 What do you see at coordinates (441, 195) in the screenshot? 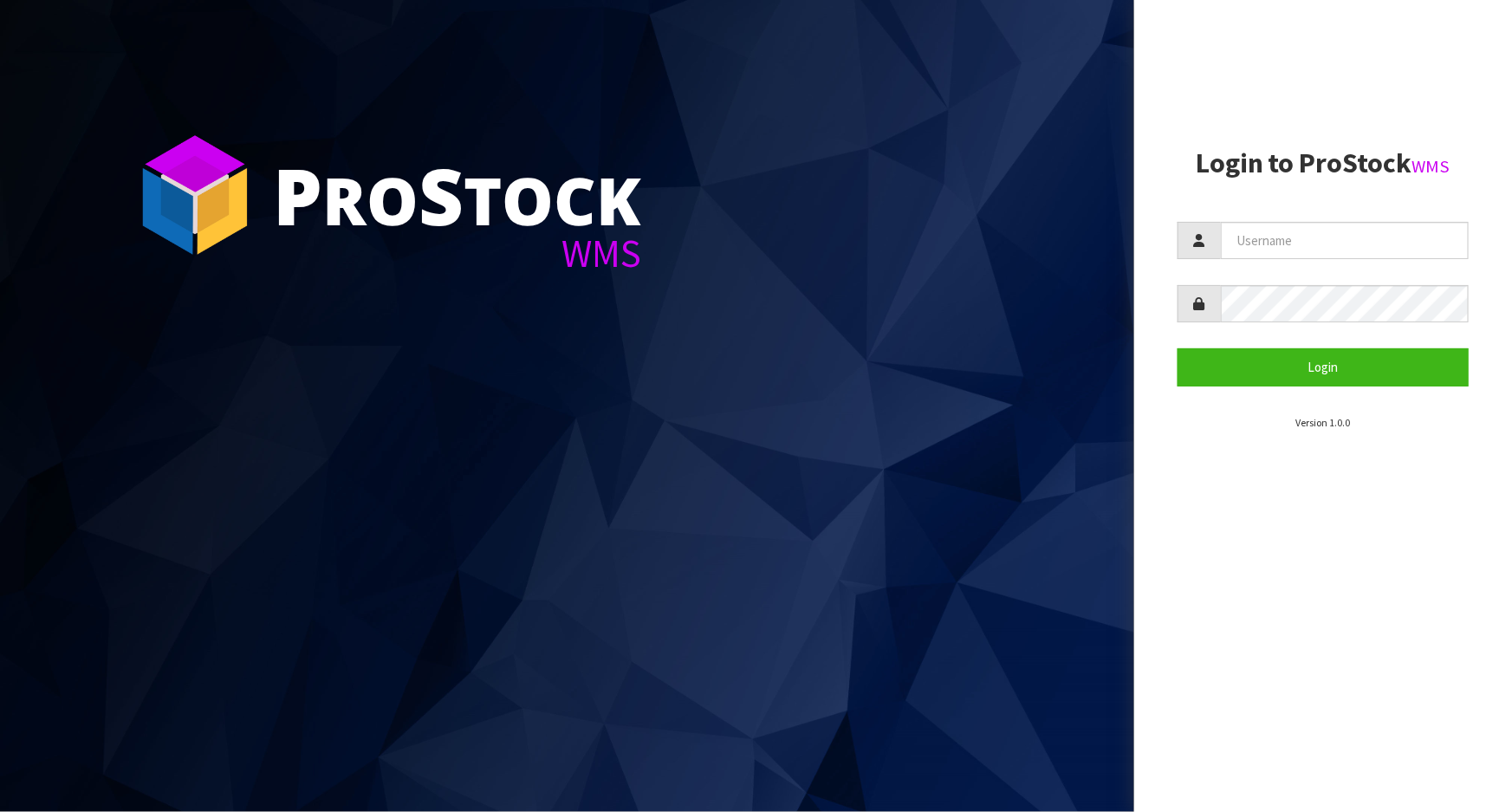
I see `span: S` at bounding box center [441, 195].